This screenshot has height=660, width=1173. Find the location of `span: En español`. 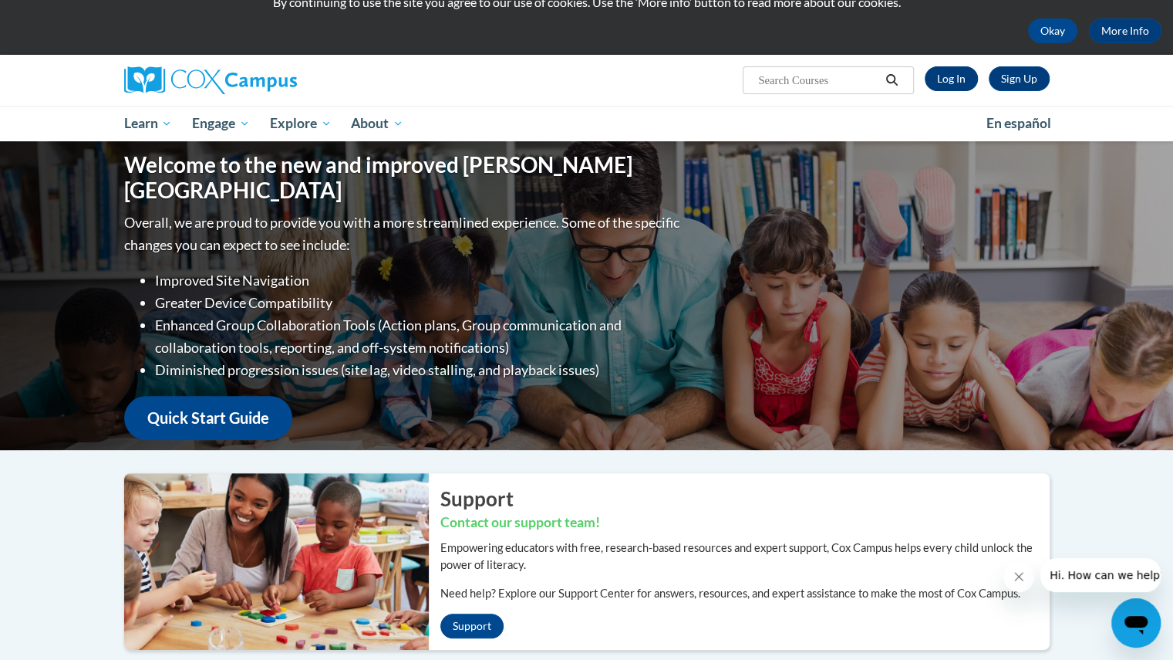

span: En español is located at coordinates (1019, 123).